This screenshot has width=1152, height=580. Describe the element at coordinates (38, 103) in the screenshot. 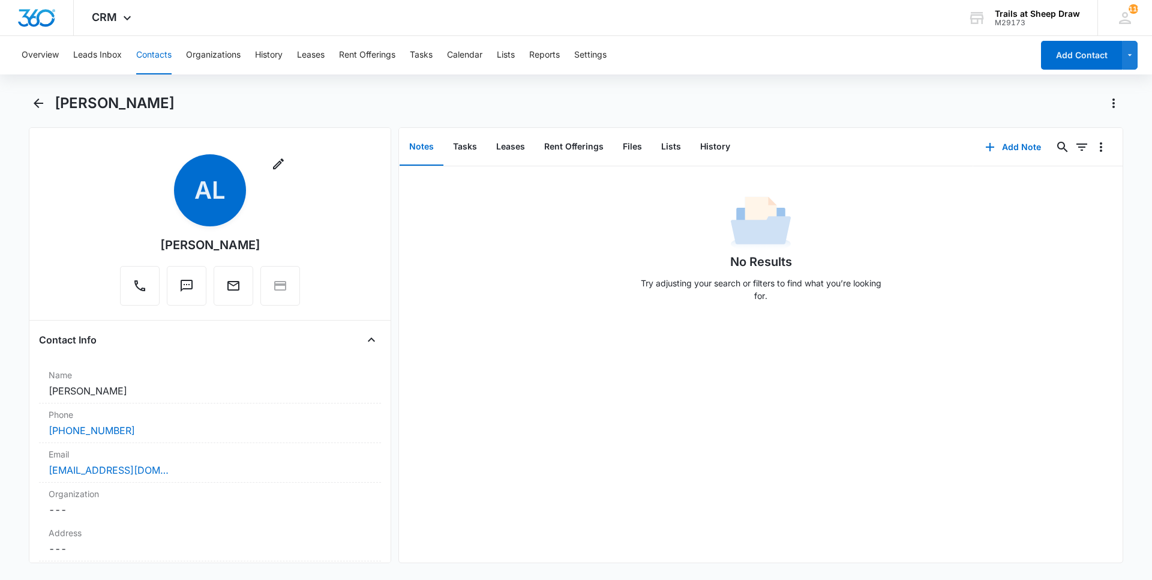

I see `button: Back` at that location.